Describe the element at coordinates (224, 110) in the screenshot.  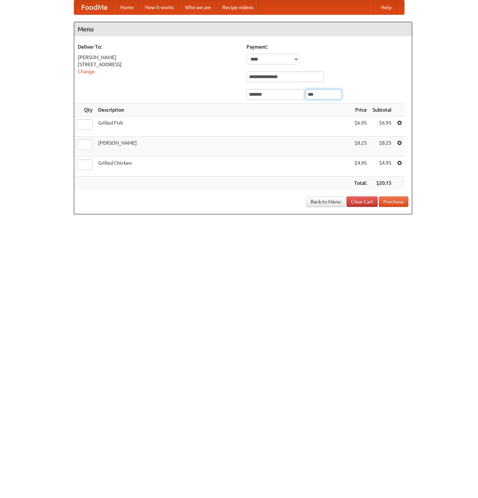
I see `th: Description` at that location.